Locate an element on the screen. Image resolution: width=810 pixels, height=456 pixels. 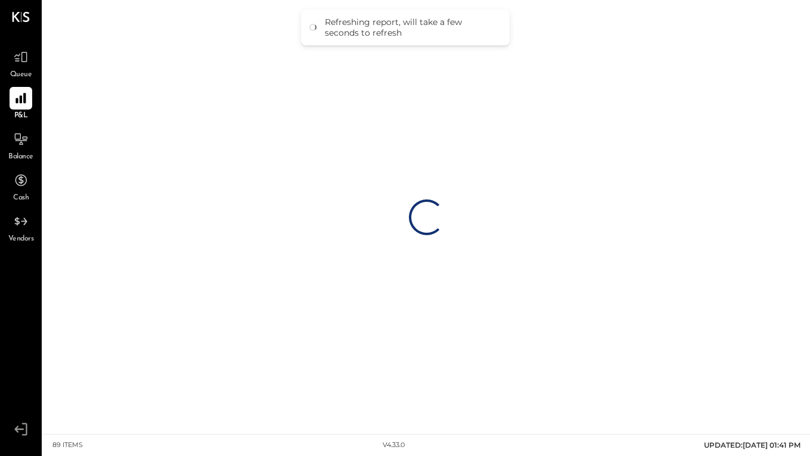
span: Vendors is located at coordinates (21, 240).